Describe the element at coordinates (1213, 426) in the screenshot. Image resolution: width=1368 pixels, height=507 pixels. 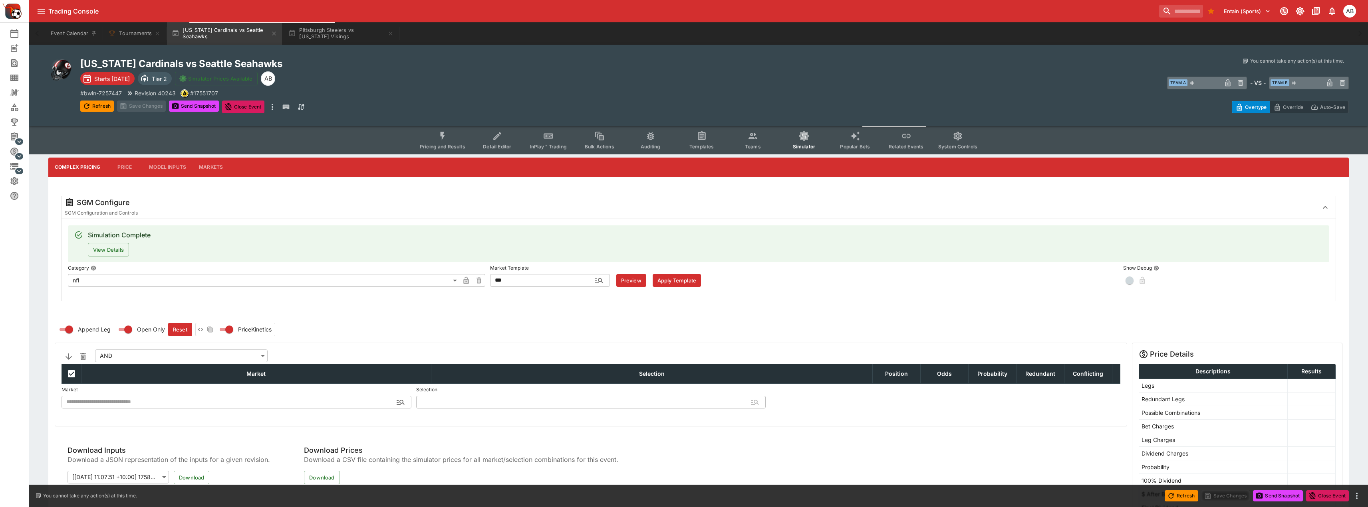
I see `td: Bet Charges` at that location.